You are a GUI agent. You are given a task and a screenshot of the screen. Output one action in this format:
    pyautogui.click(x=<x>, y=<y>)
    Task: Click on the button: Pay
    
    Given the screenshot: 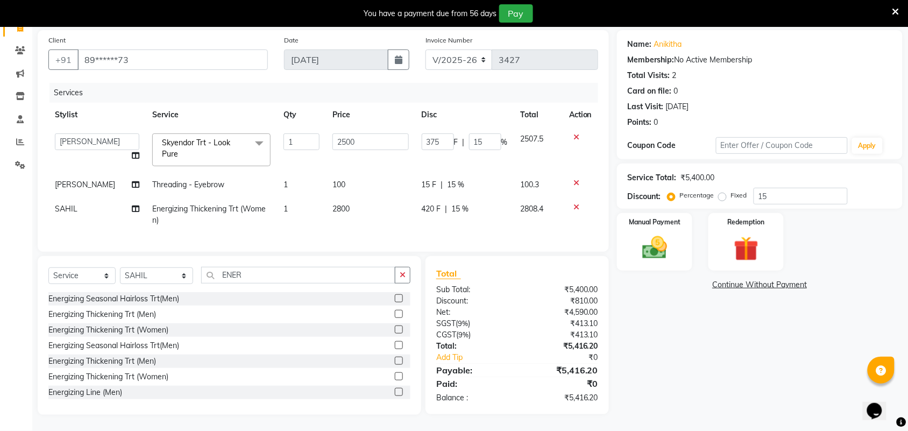 What is the action you would take?
    pyautogui.click(x=516, y=13)
    